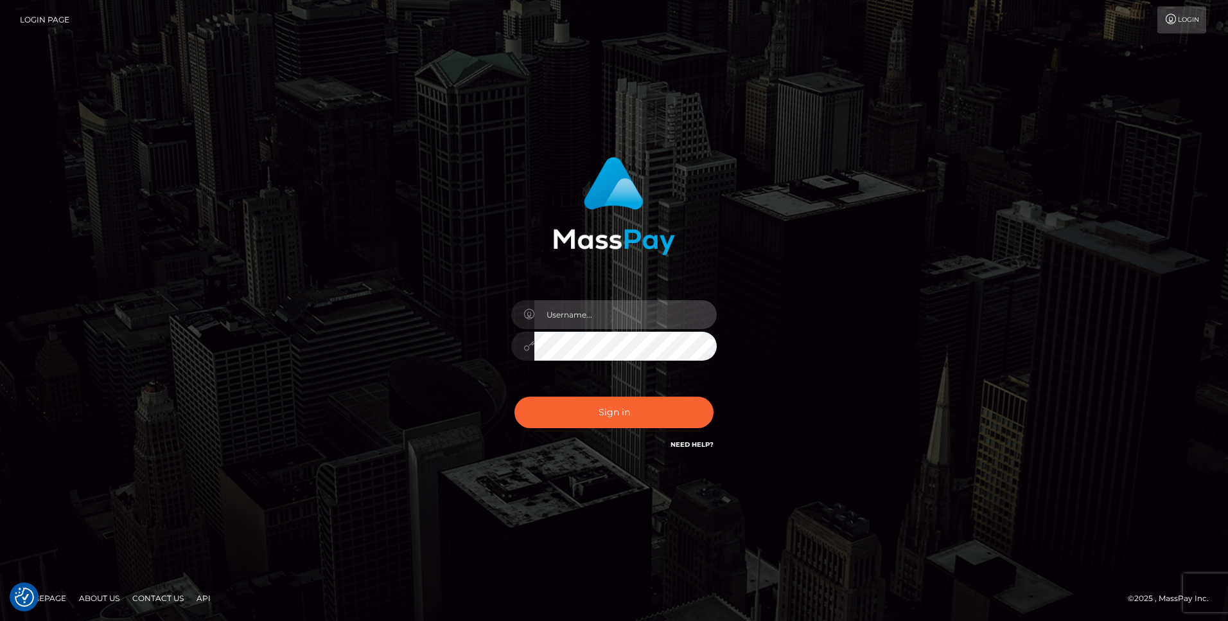  Describe the element at coordinates (692, 444) in the screenshot. I see `a: Need Help?` at that location.